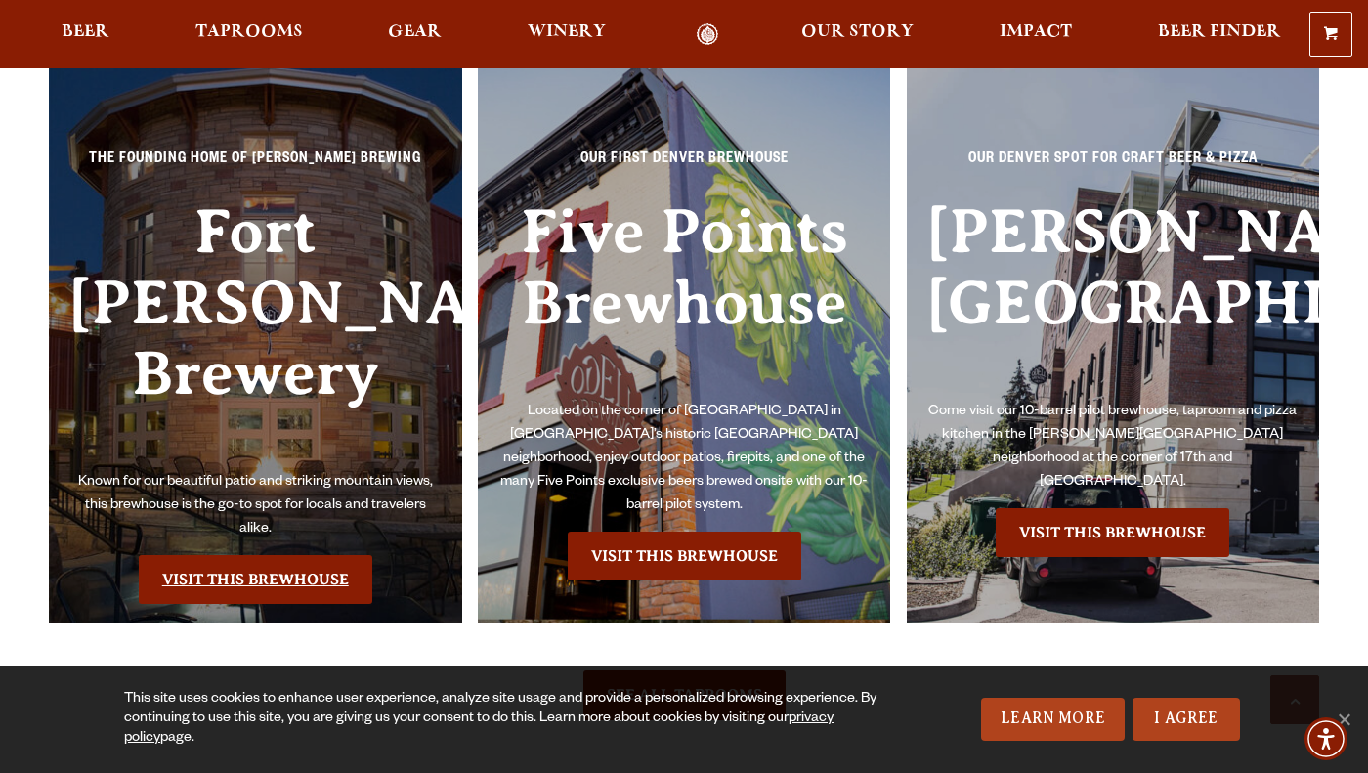 Image resolution: width=1368 pixels, height=773 pixels. I want to click on a: Taprooms, so click(249, 34).